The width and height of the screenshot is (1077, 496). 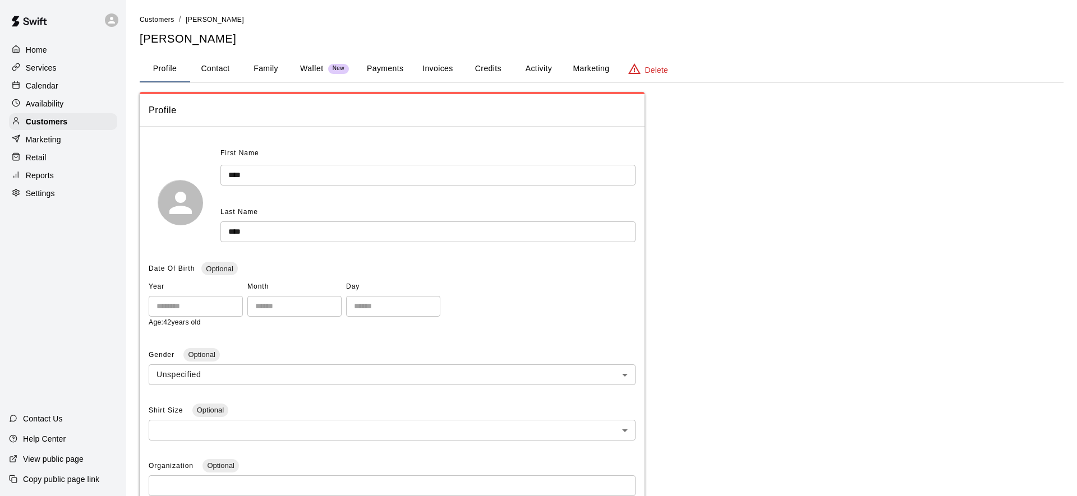 I want to click on p: Services, so click(x=41, y=68).